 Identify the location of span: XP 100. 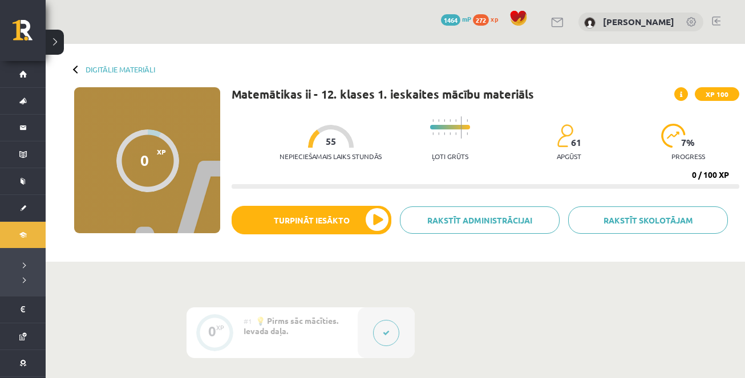
(717, 94).